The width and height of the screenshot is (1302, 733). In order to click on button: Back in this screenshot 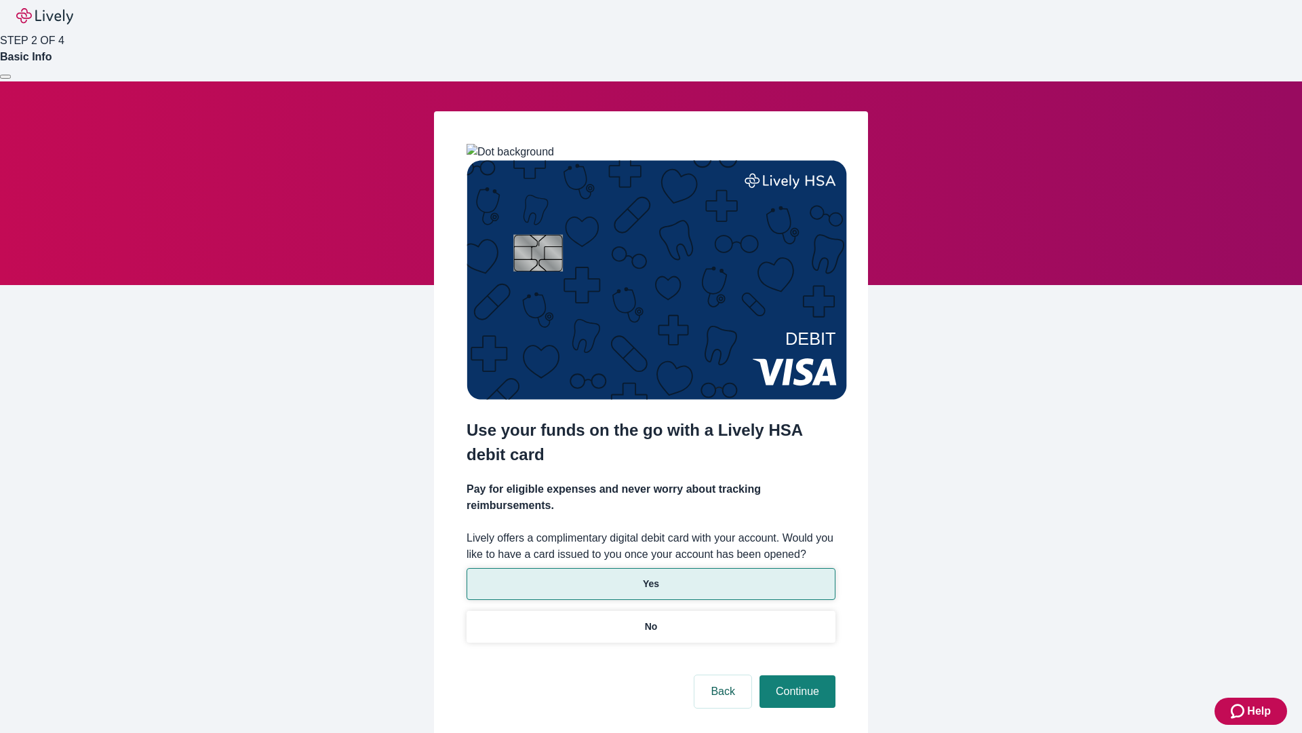, I will do `click(723, 691)`.